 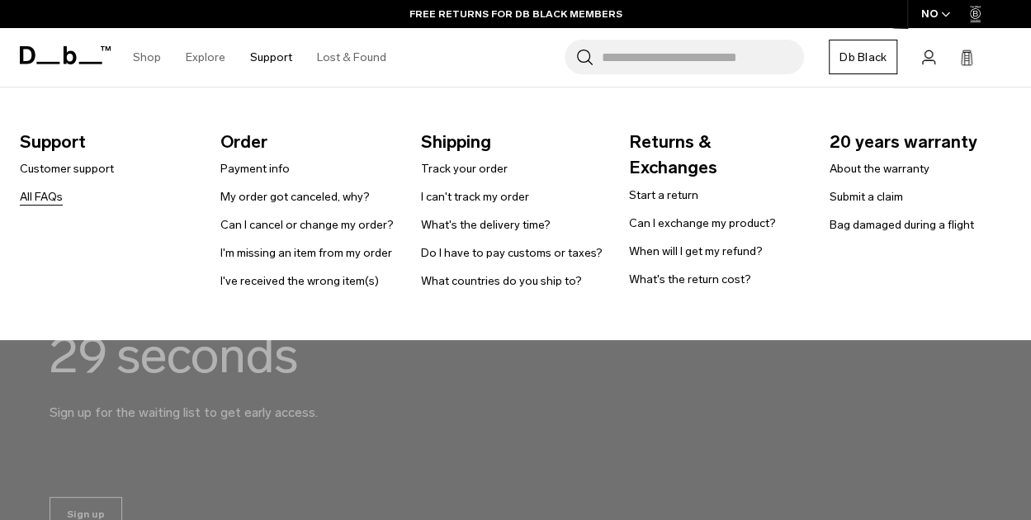 I want to click on a: Submit a claim, so click(x=865, y=196).